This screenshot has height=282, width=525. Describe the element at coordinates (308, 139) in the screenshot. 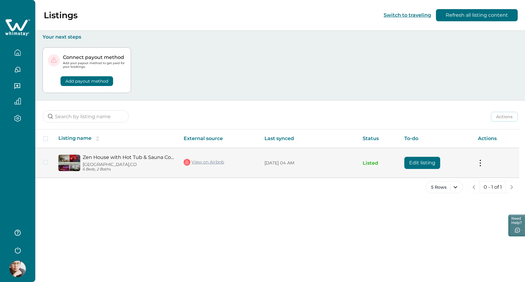

I see `th: Last synced` at that location.